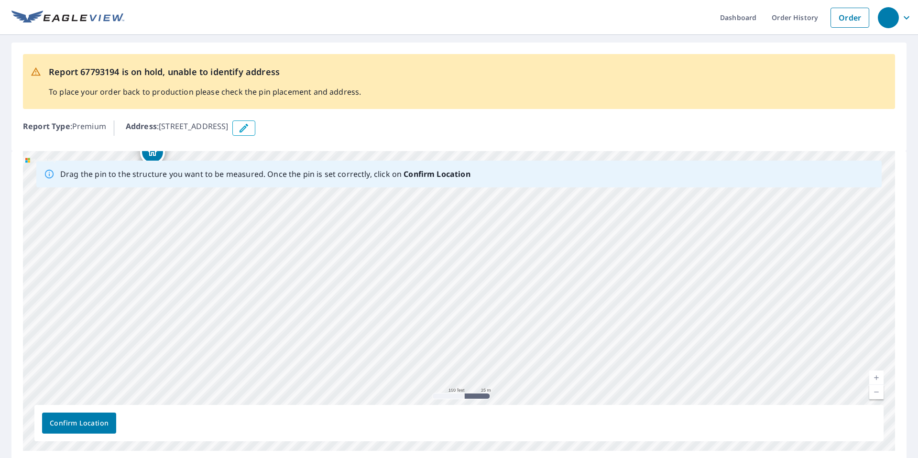 Image resolution: width=918 pixels, height=458 pixels. I want to click on a: Order, so click(850, 18).